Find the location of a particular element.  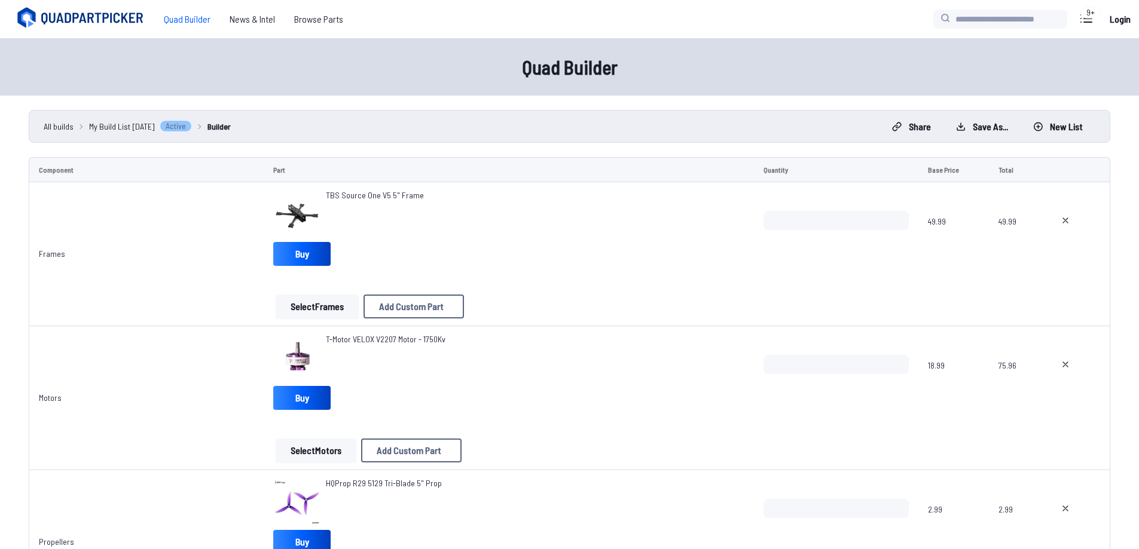

span: T-Motor VELOX V2207 Motor - 1750Kv is located at coordinates (386, 339).